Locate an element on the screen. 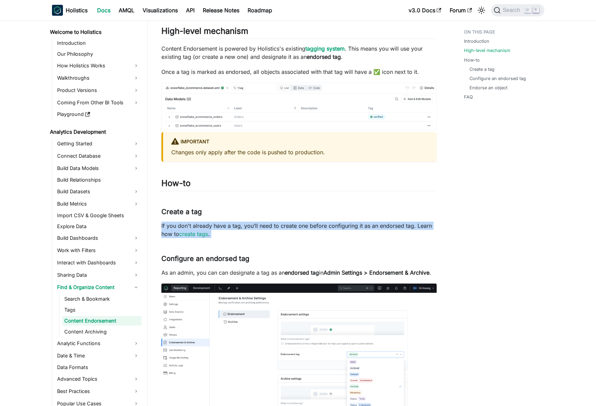 This screenshot has width=596, height=406. span: Search is located at coordinates (512, 10).